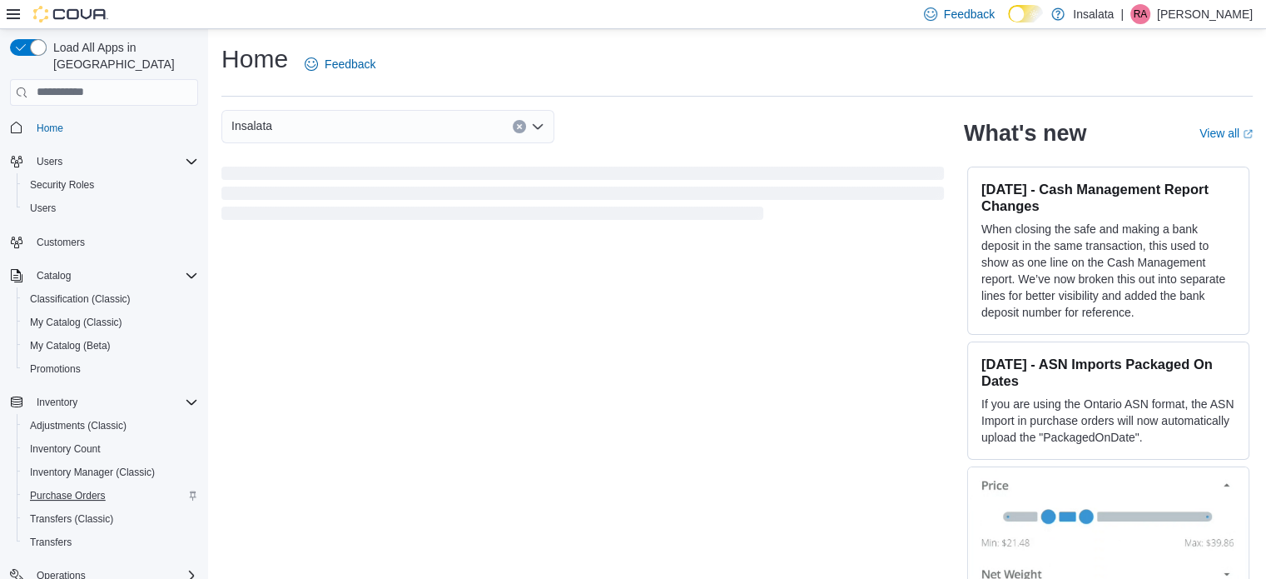 This screenshot has height=579, width=1266. What do you see at coordinates (51, 542) in the screenshot?
I see `a: Transfers` at bounding box center [51, 542].